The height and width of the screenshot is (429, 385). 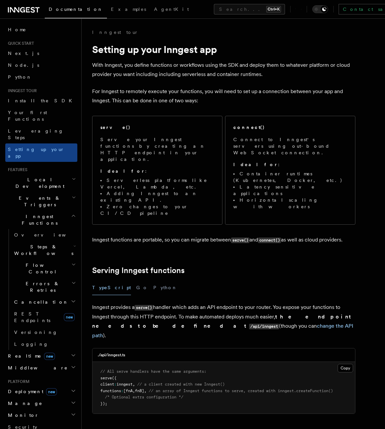 I want to click on button: Manage, so click(x=41, y=403).